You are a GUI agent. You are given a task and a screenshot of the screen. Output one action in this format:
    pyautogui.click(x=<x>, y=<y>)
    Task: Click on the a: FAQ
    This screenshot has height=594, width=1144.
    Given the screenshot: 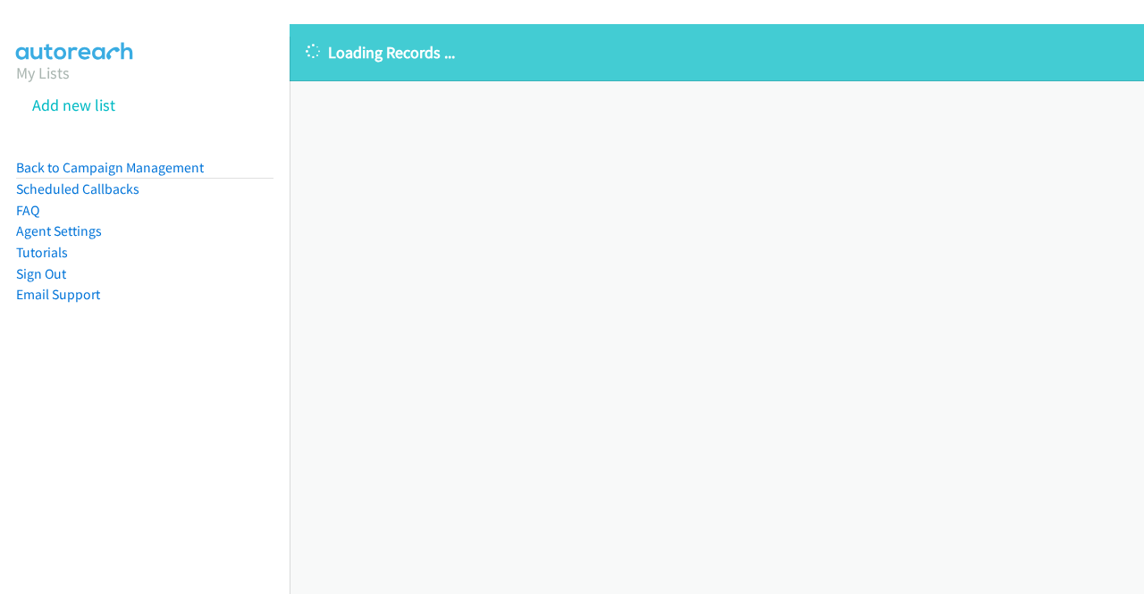 What is the action you would take?
    pyautogui.click(x=28, y=210)
    